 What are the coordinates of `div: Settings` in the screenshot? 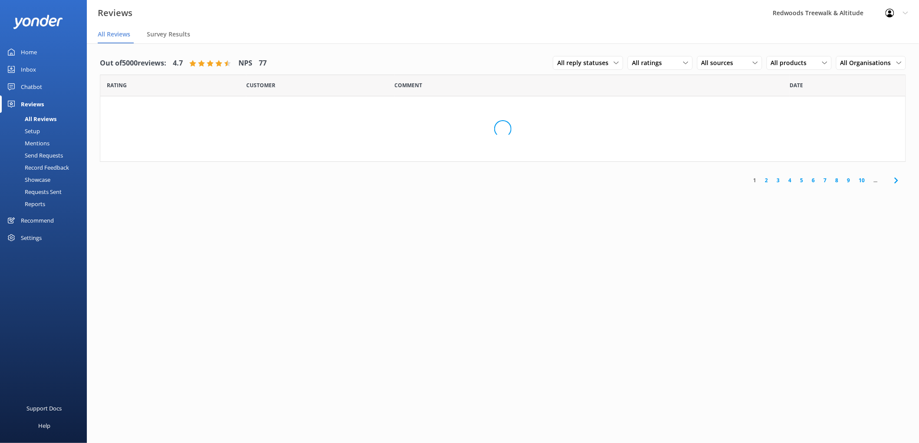 It's located at (31, 238).